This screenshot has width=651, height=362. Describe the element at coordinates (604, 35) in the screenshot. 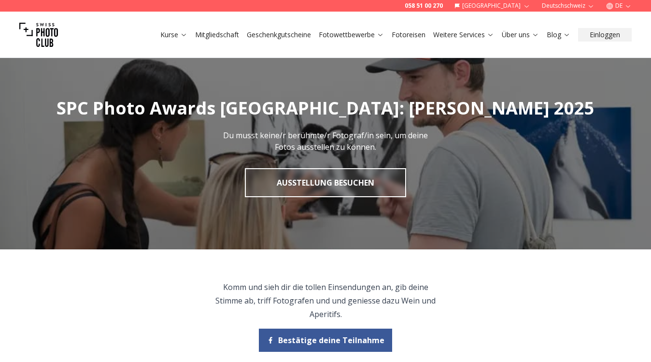

I see `button: Einloggen` at that location.